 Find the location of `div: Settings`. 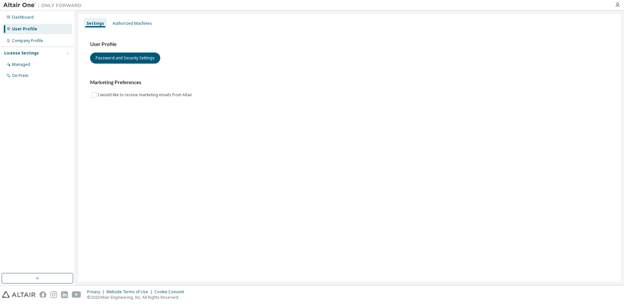

div: Settings is located at coordinates (95, 23).